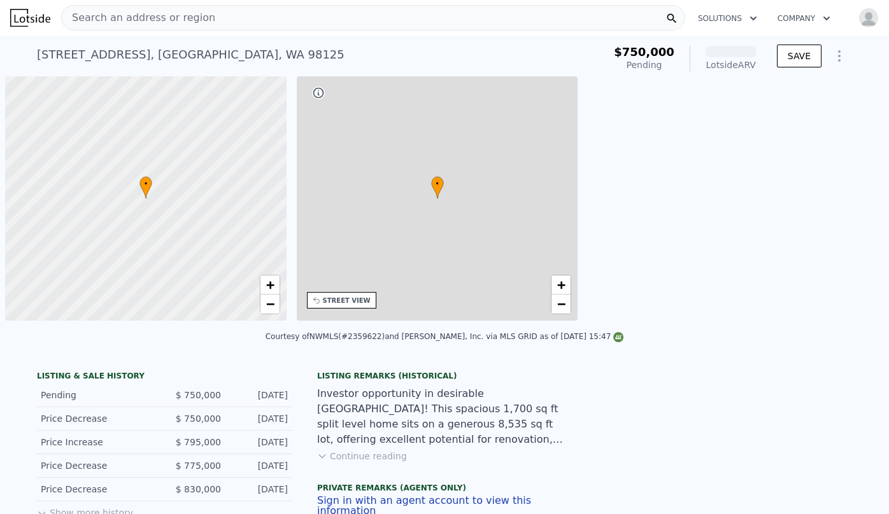 The height and width of the screenshot is (514, 889). Describe the element at coordinates (362, 456) in the screenshot. I see `button: Continue reading` at that location.